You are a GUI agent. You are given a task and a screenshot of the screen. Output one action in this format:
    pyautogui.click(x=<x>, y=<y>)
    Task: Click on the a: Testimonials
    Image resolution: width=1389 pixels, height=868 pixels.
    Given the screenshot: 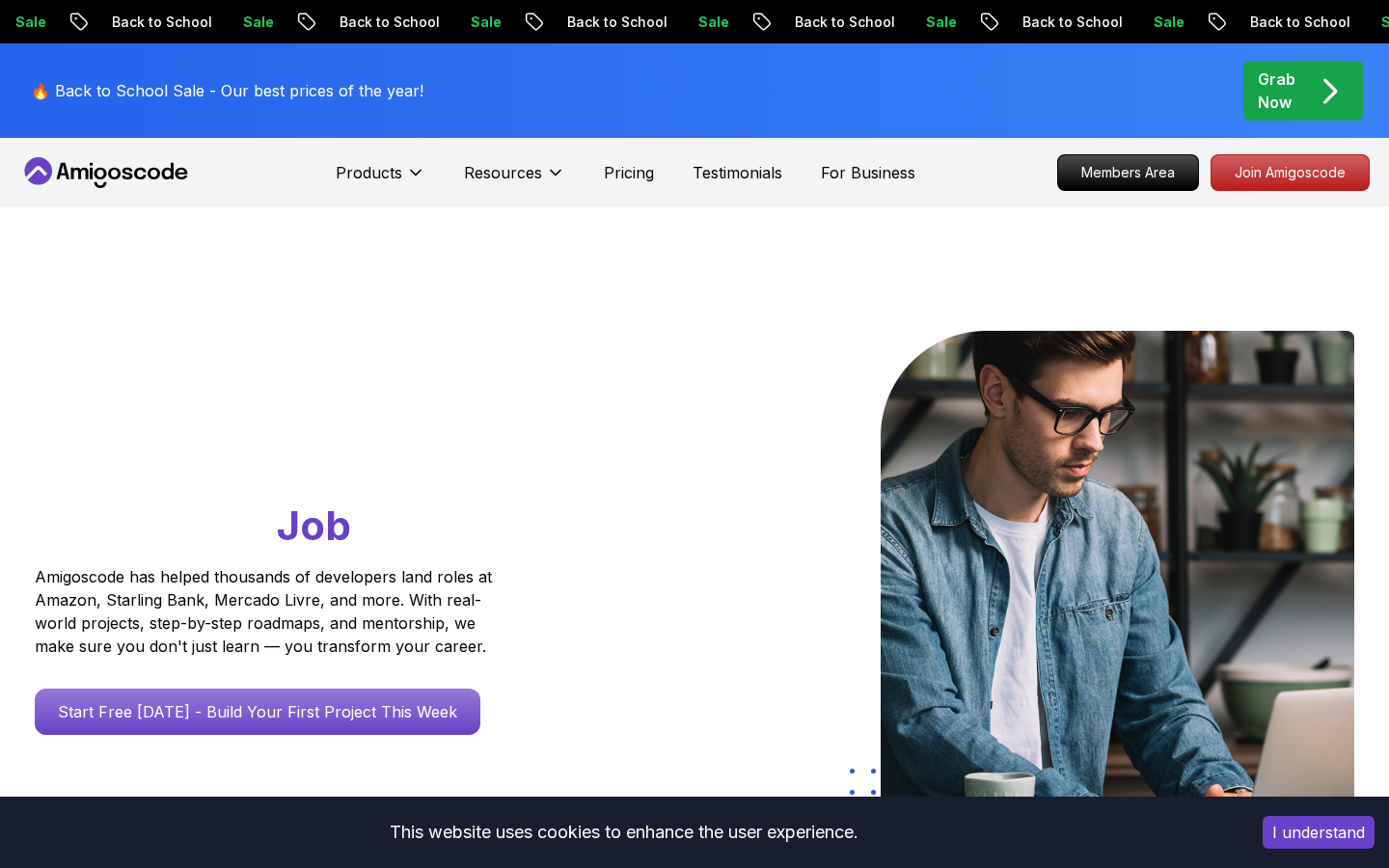 What is the action you would take?
    pyautogui.click(x=737, y=172)
    